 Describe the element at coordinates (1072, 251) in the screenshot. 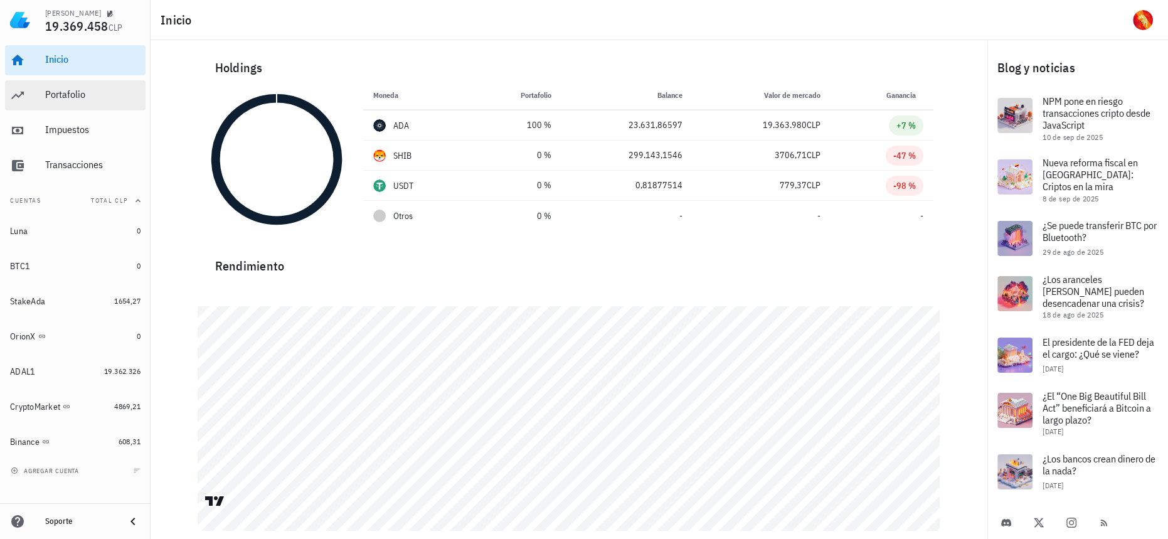

I see `span: 29 de ago de 2025` at that location.